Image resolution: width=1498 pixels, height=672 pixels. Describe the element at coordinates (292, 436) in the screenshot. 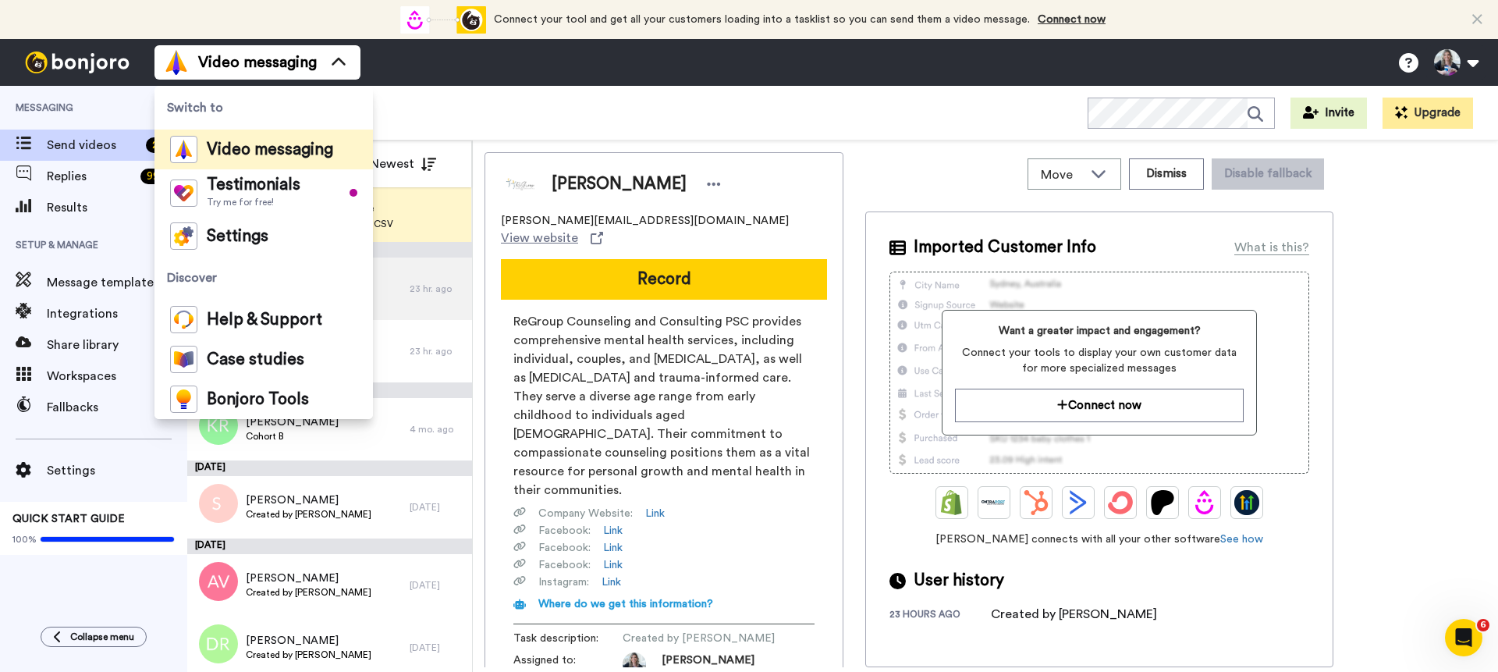

I see `span: Cohort B` at that location.